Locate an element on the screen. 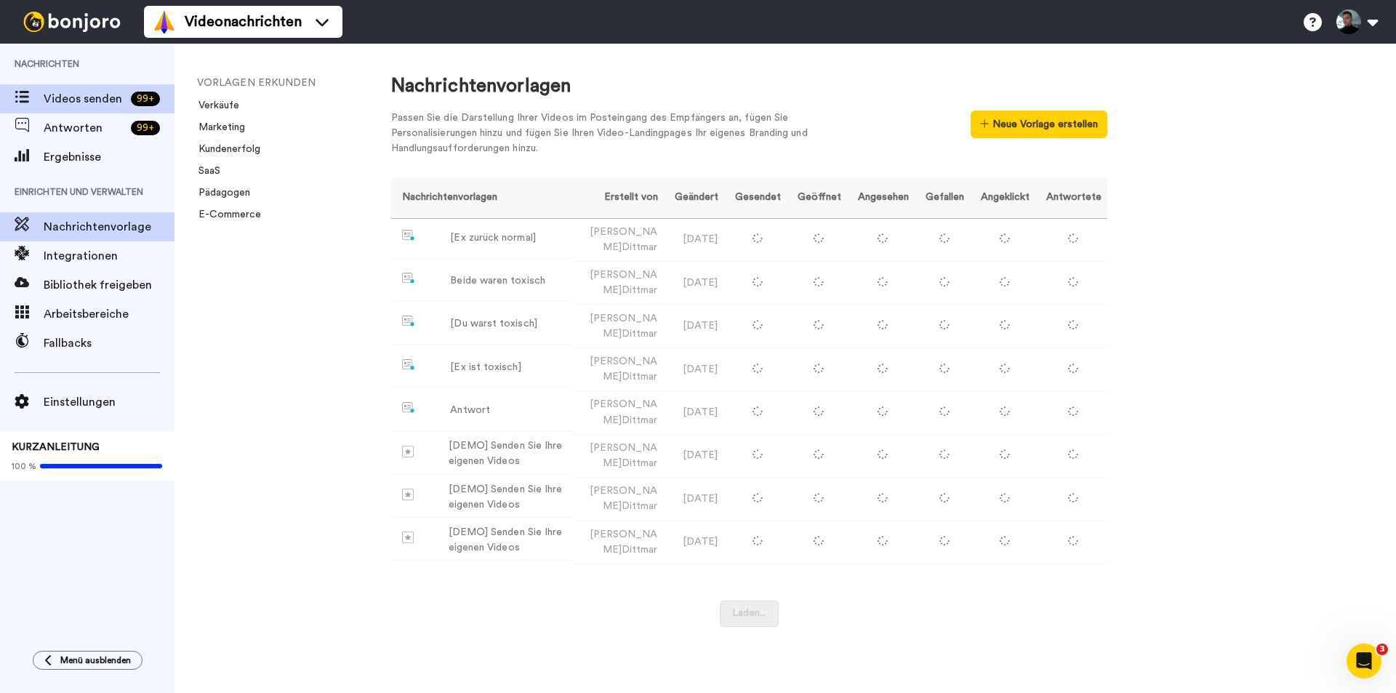  a: Kundenerfolg is located at coordinates (225, 149).